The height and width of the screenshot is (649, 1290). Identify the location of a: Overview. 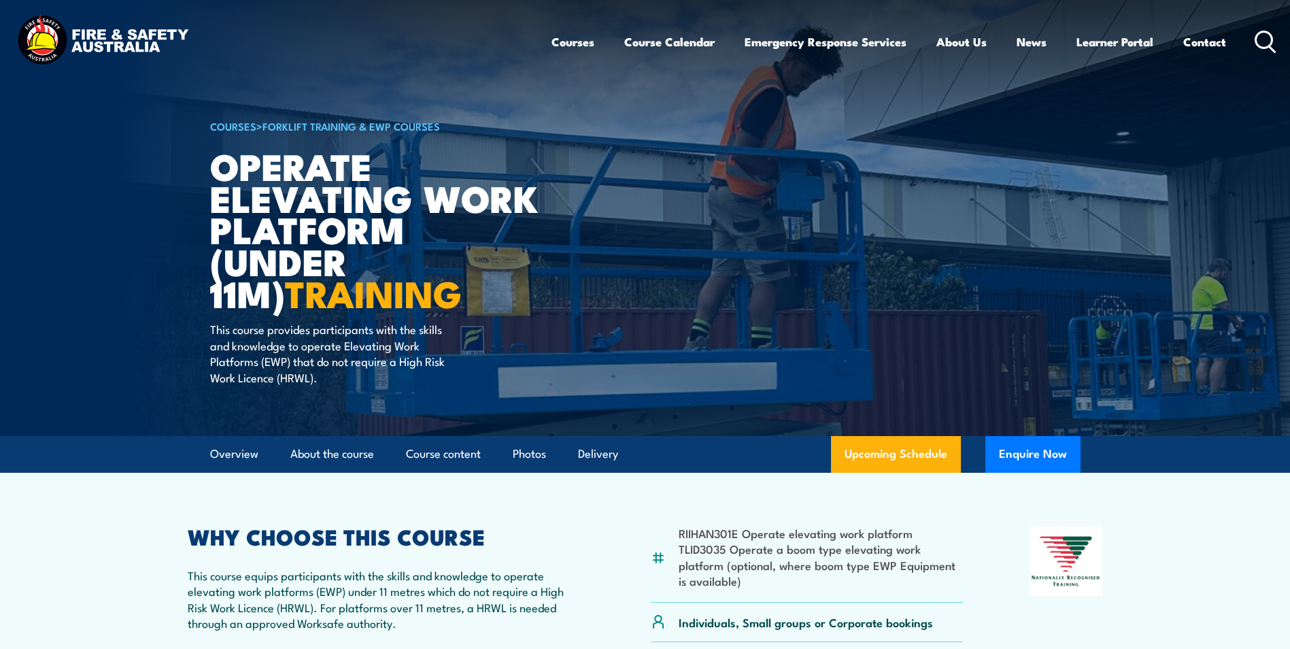
(234, 454).